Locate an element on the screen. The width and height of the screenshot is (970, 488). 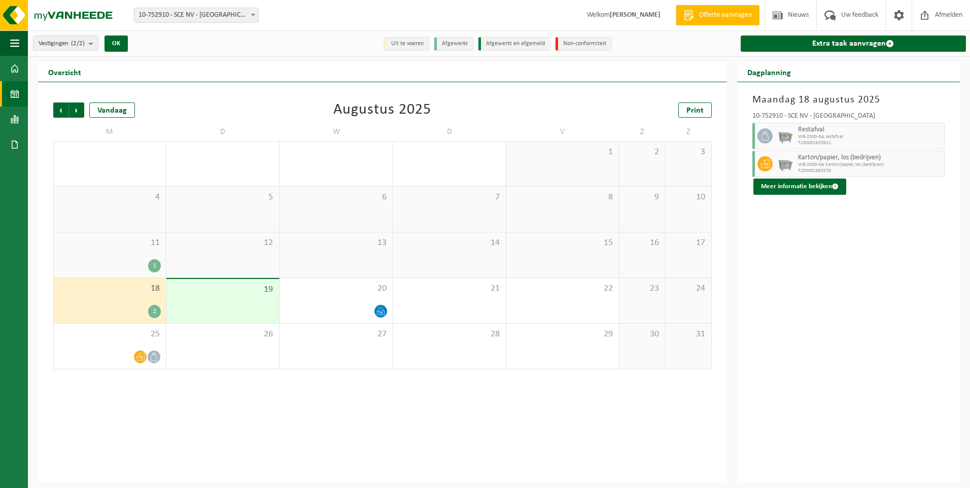
count: (2/2) is located at coordinates (78, 43).